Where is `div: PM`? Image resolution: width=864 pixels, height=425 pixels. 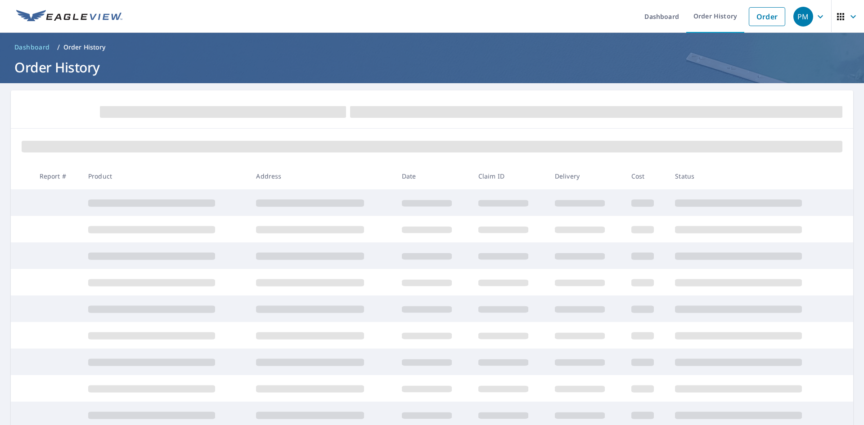
div: PM is located at coordinates (803, 17).